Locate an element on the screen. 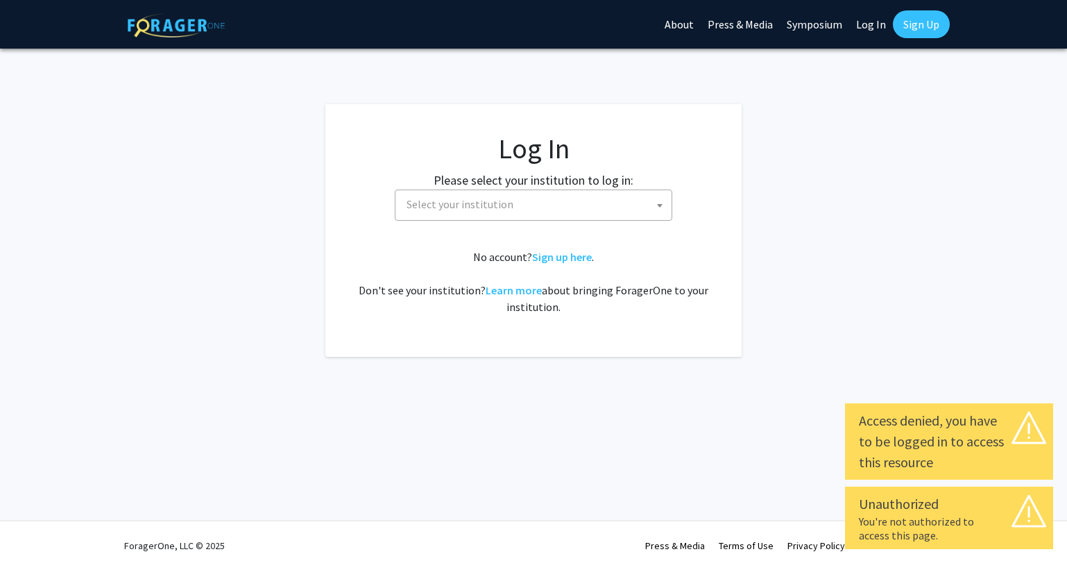  div: Unauthorized is located at coordinates (949, 504).